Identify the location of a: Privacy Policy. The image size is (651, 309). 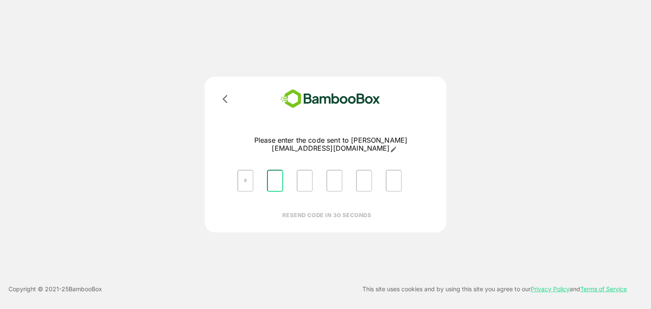
(550, 289).